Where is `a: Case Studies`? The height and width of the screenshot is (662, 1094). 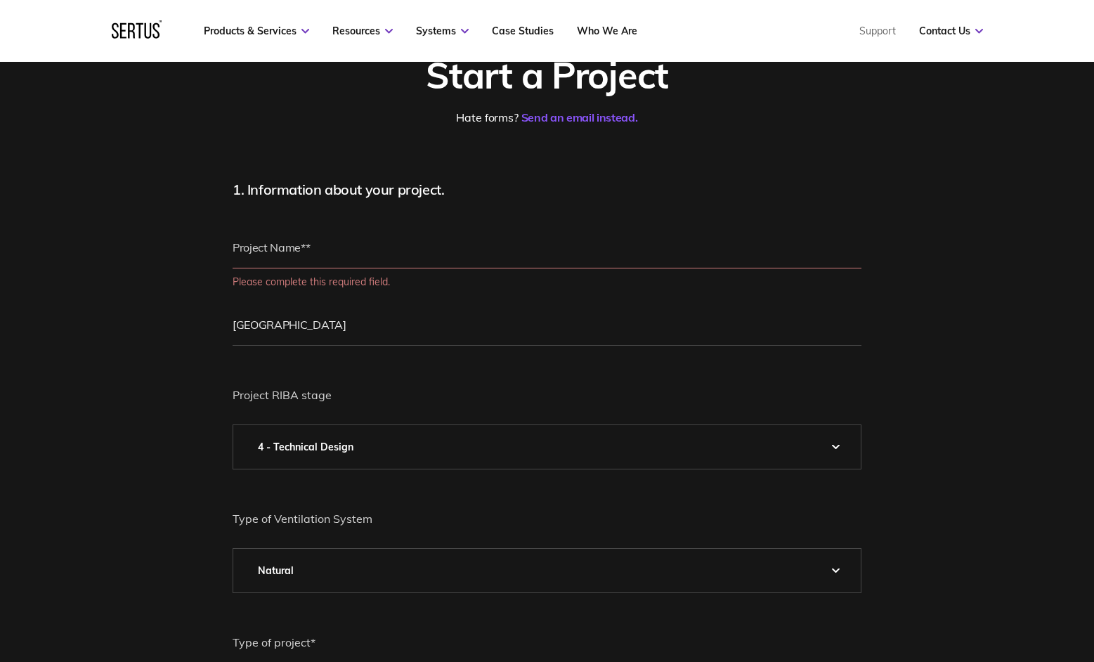
a: Case Studies is located at coordinates (523, 31).